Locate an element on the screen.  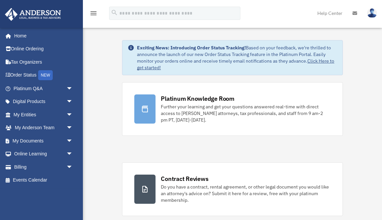
a: Contract Reviews Do you have a contract, rental agreement, or other legal document you would like... is located at coordinates (232, 189).